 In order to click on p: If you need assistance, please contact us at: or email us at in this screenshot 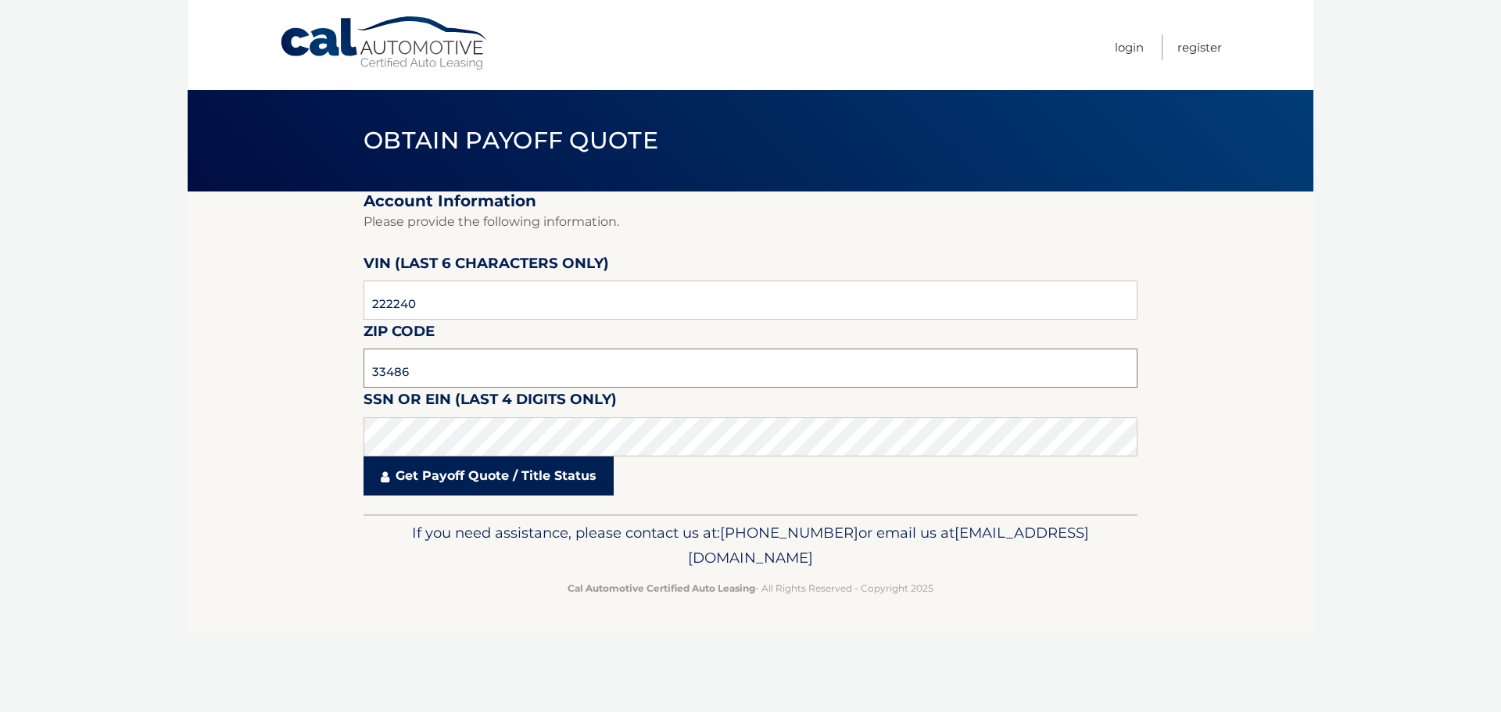, I will do `click(751, 546)`.